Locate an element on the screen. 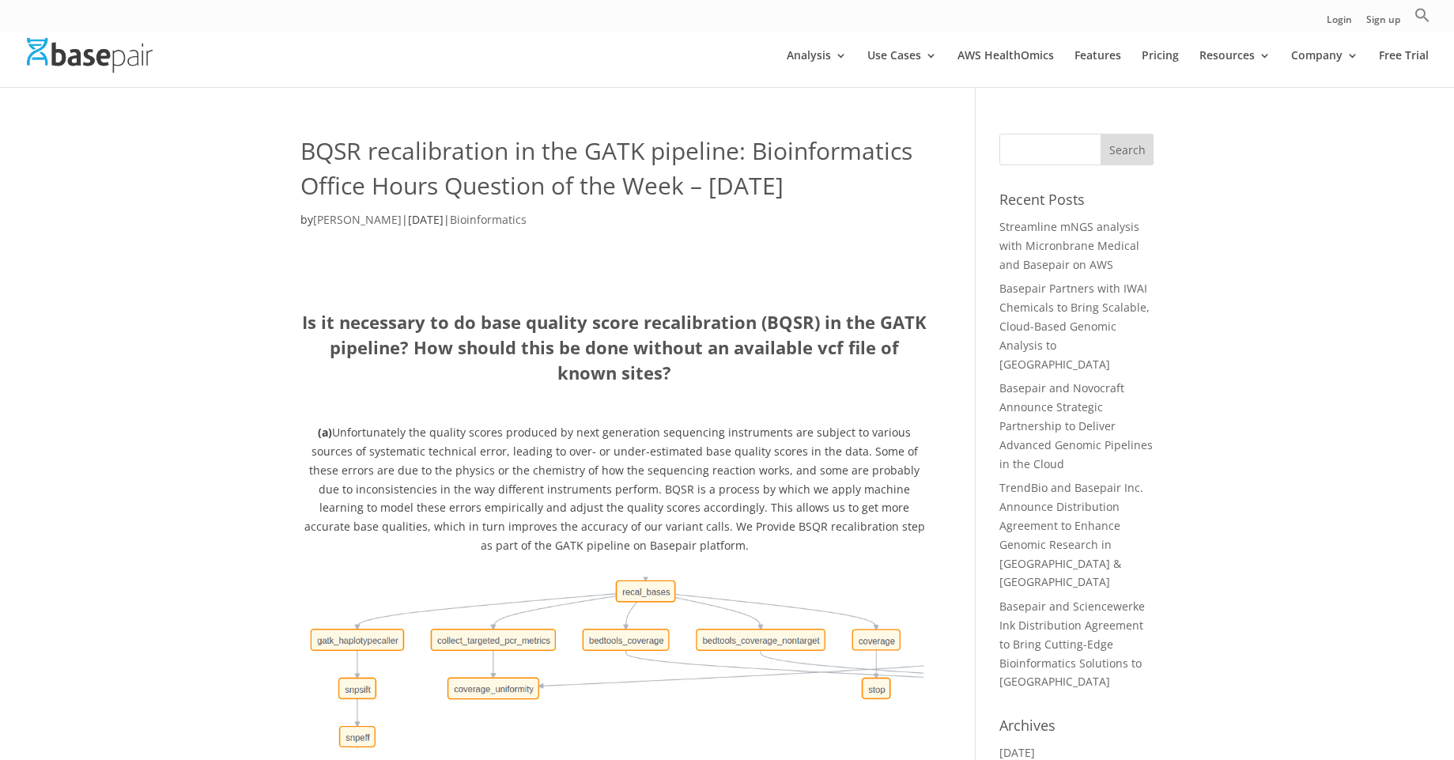  a: Basepair Partners with IWAI Chemicals to Bring Scalable, Cloud-Based Genomic Analysis to [GEOGRAP... is located at coordinates (1075, 326).